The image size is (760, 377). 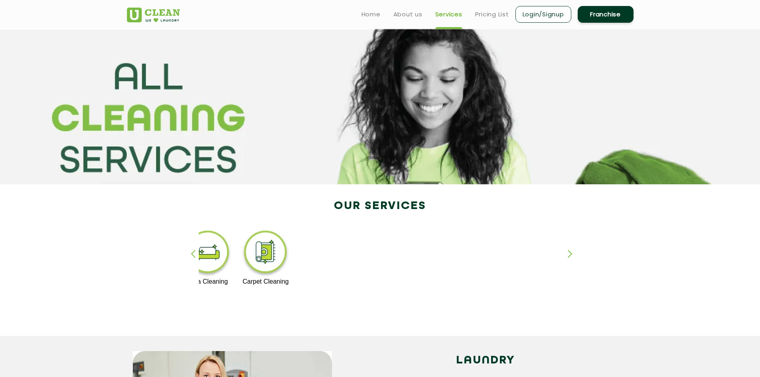 What do you see at coordinates (371, 14) in the screenshot?
I see `a: Home` at bounding box center [371, 14].